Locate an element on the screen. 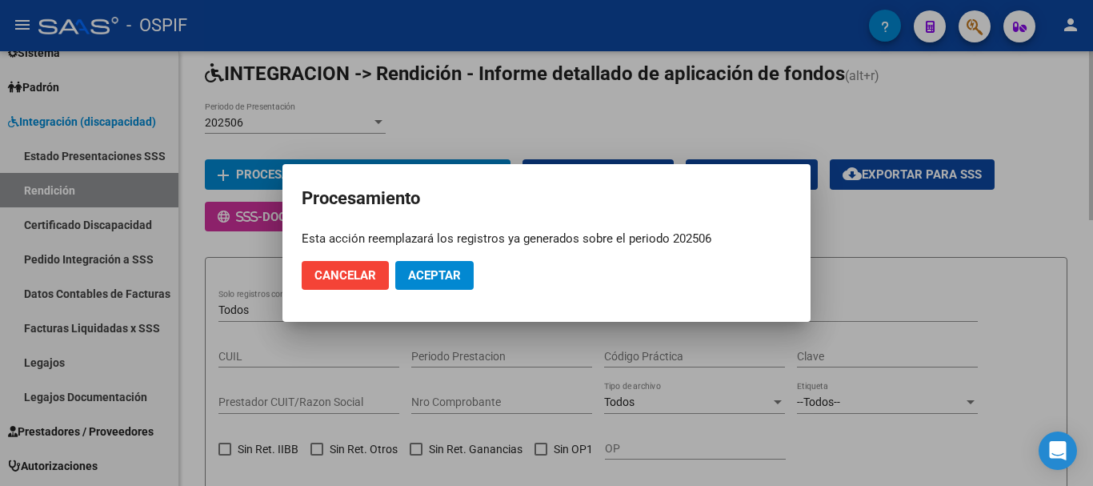 The height and width of the screenshot is (486, 1093). span: Cancelar is located at coordinates (345, 275).